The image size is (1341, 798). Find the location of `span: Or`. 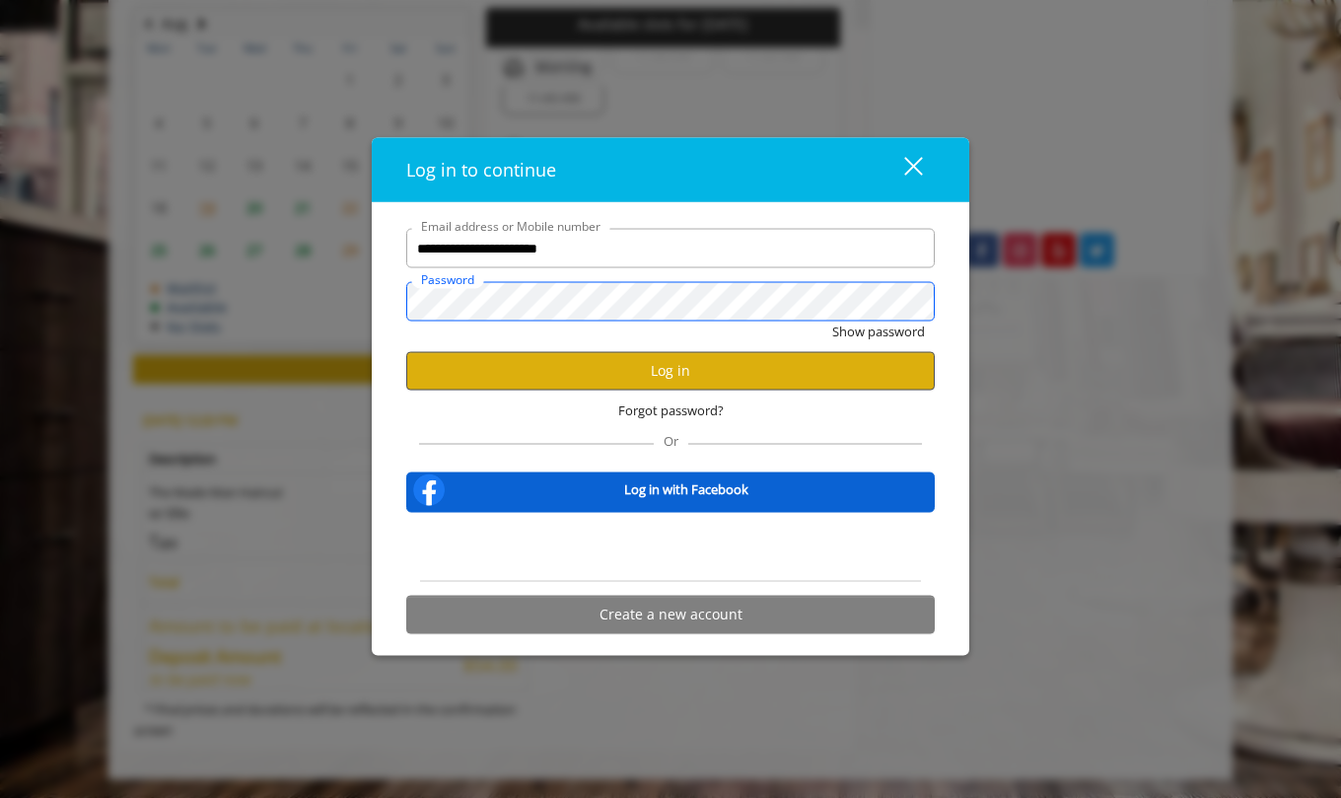

span: Or is located at coordinates (671, 440).